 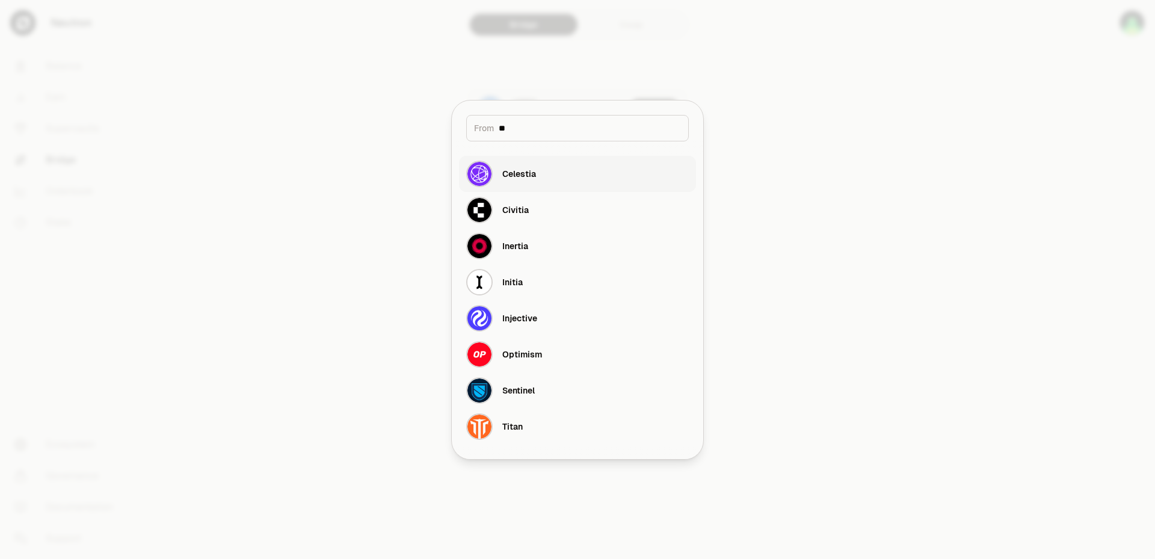 I want to click on img: Celestia Logo, so click(x=479, y=174).